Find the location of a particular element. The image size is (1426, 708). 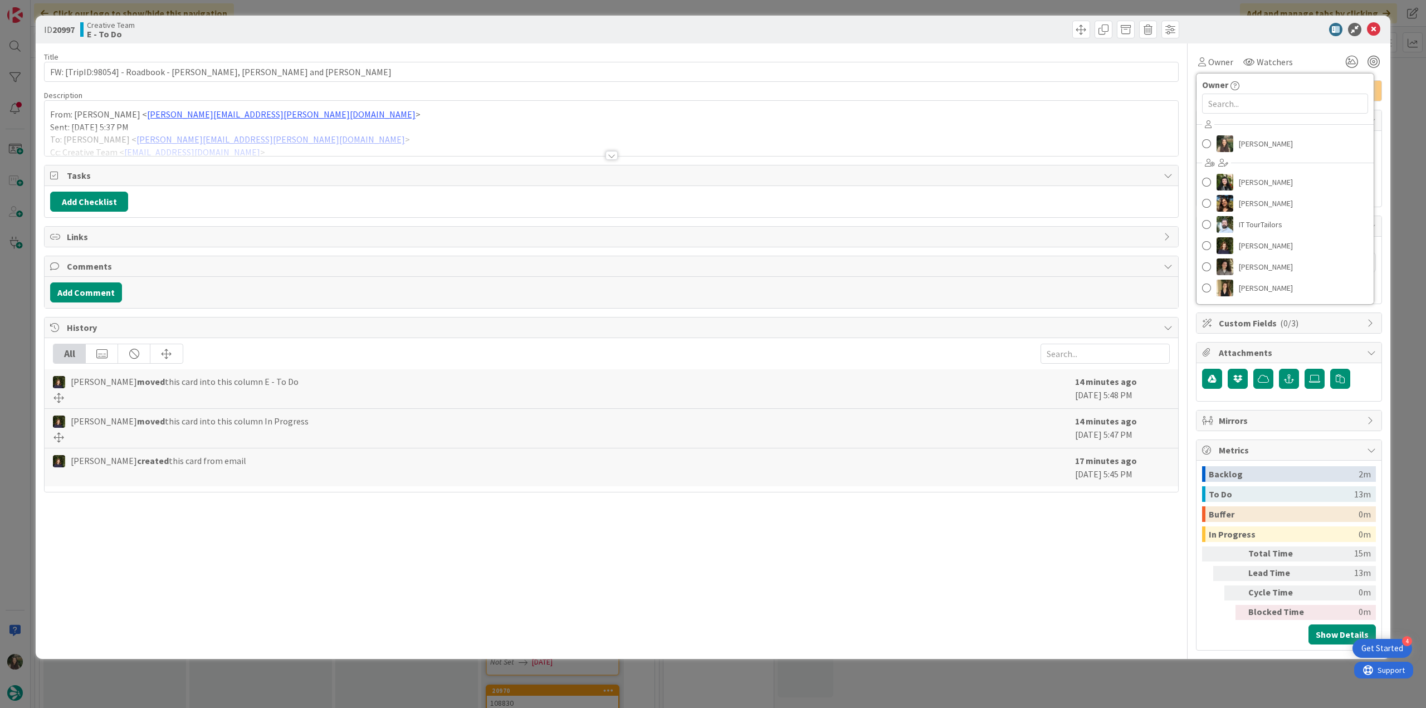

div: Get Started is located at coordinates (1382, 649).